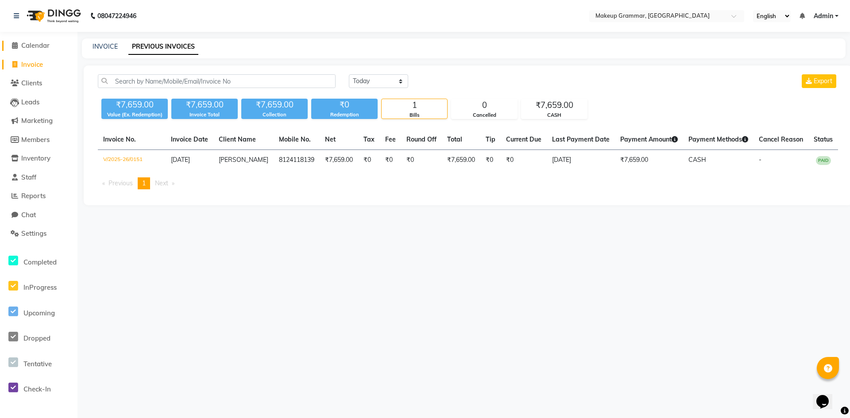 This screenshot has width=850, height=418. Describe the element at coordinates (38, 234) in the screenshot. I see `a: Settings` at that location.